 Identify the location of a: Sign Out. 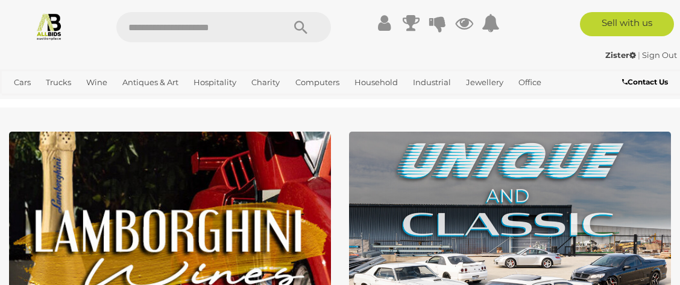
(660, 55).